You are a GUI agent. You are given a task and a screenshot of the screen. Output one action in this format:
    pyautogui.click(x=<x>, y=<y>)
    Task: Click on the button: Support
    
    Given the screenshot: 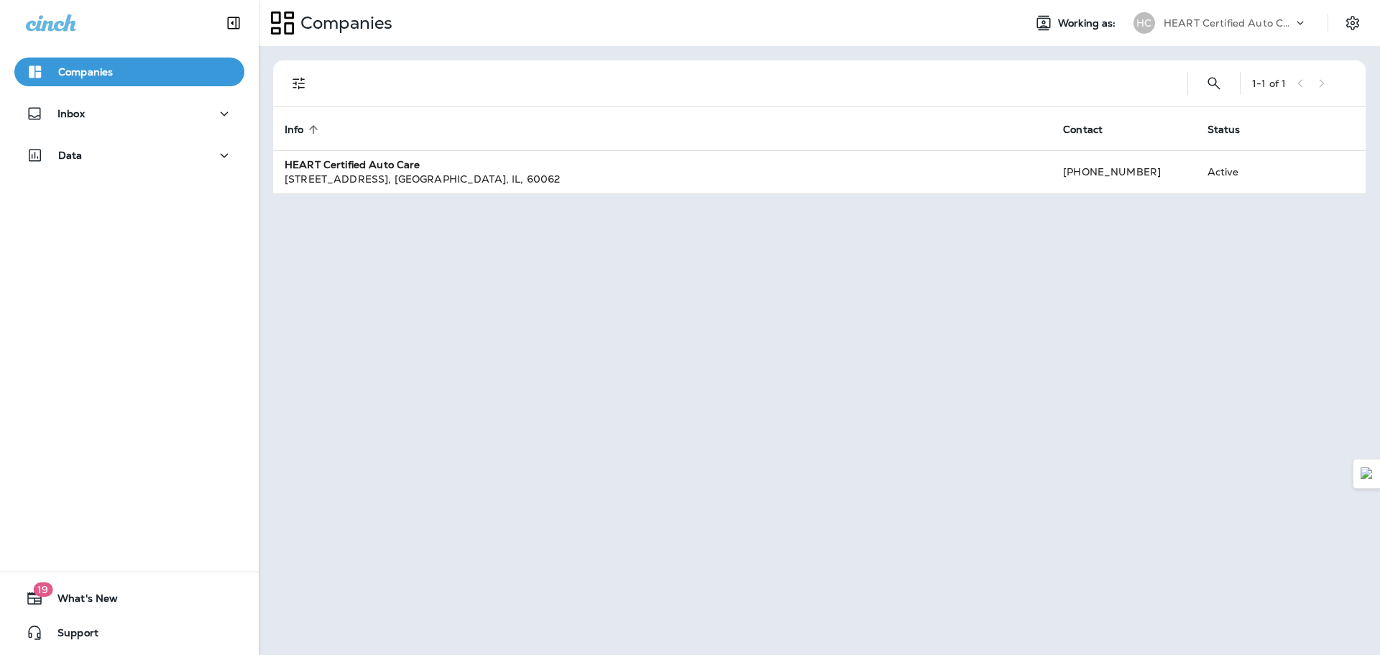 What is the action you would take?
    pyautogui.click(x=129, y=632)
    